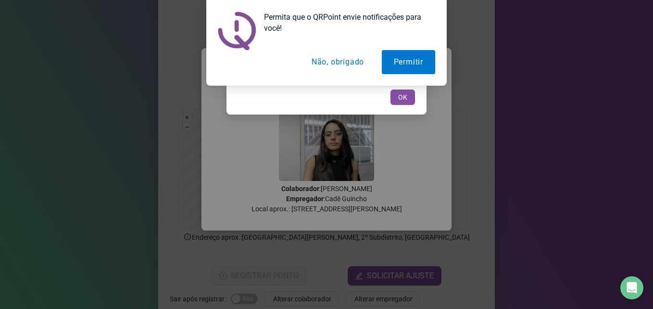 The height and width of the screenshot is (309, 653). I want to click on div: Open Intercom Messenger, so click(632, 288).